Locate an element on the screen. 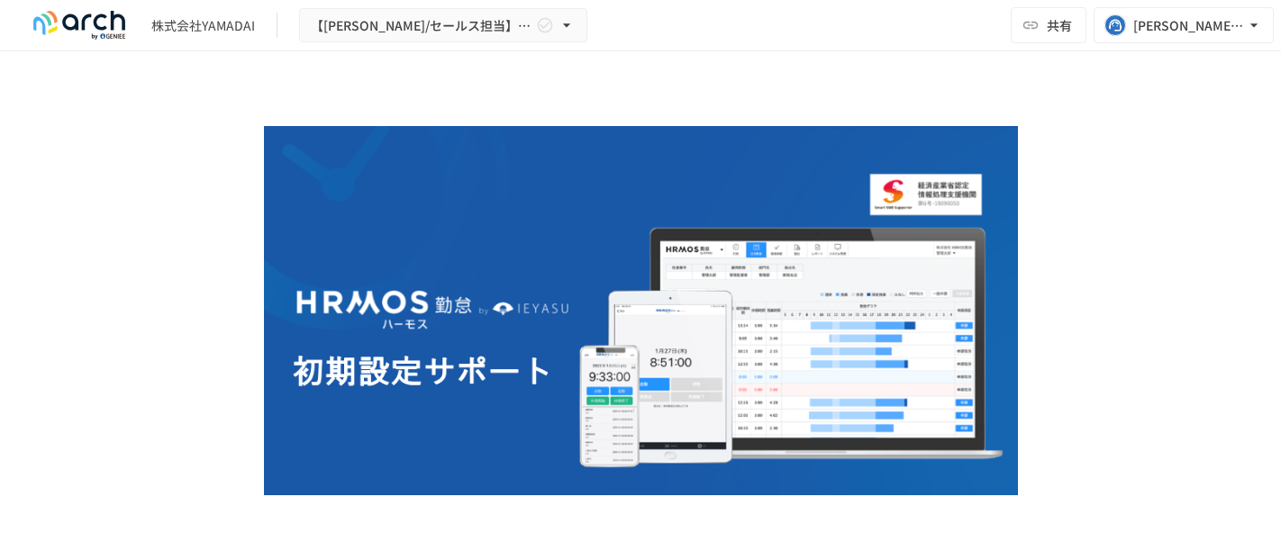 The width and height of the screenshot is (1281, 551). button: 共有 is located at coordinates (1048, 25).